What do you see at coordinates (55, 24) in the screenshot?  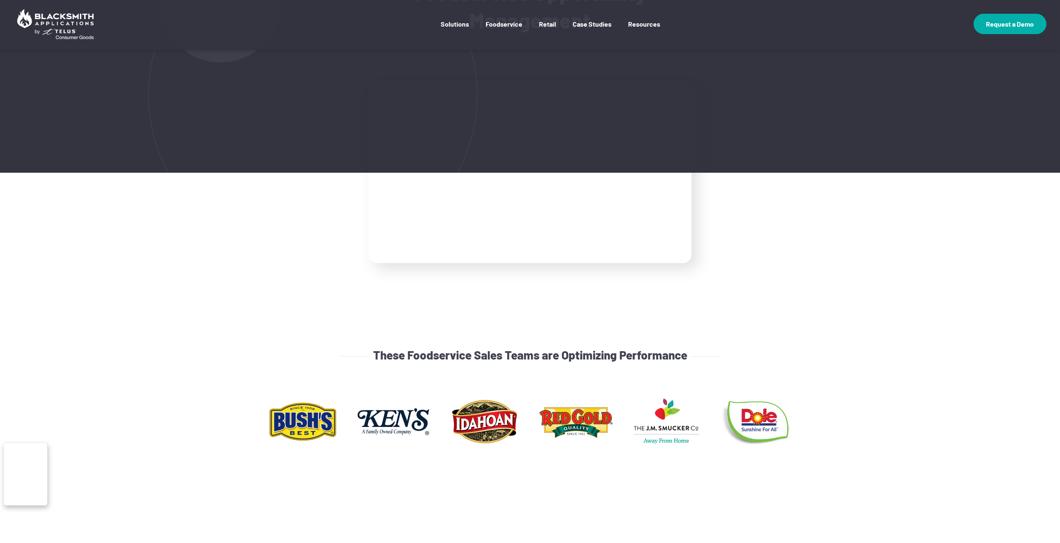 I see `img: Blacksmith Applications by TELUS Consumer Goods` at bounding box center [55, 24].